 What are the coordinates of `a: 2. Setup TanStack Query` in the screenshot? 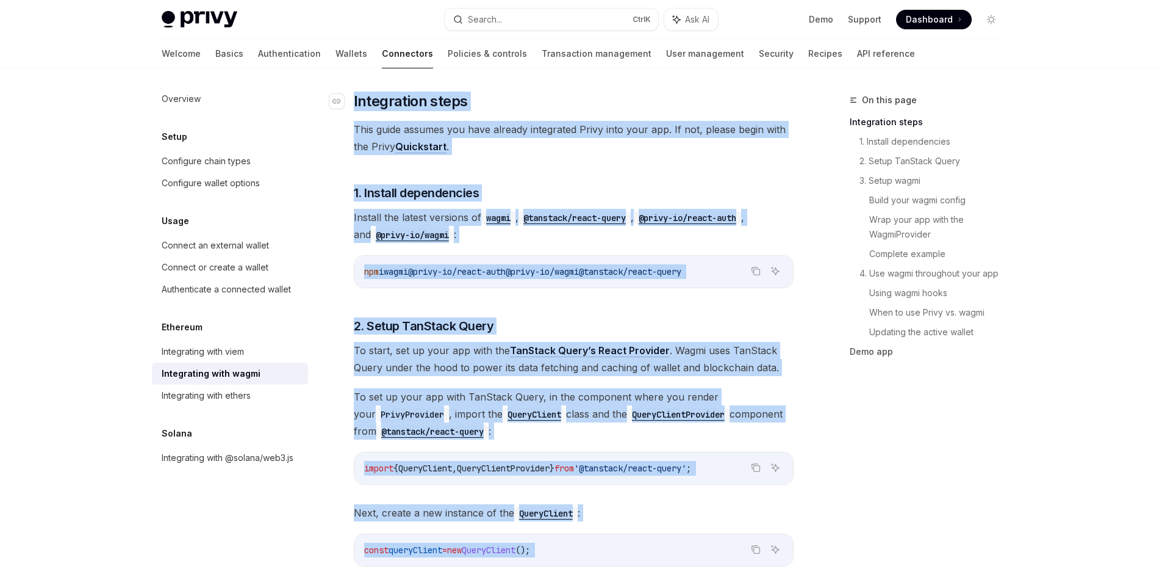 It's located at (935, 161).